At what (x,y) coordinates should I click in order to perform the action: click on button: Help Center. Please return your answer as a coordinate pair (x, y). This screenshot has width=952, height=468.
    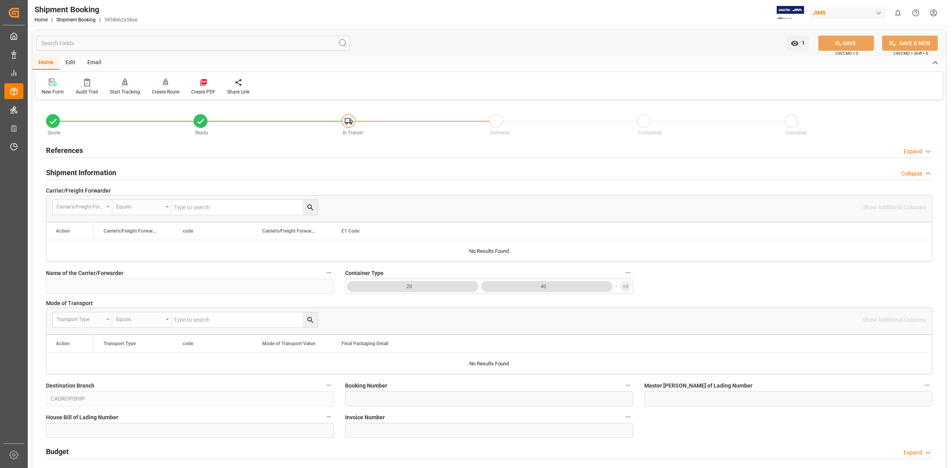
    Looking at the image, I should click on (915, 13).